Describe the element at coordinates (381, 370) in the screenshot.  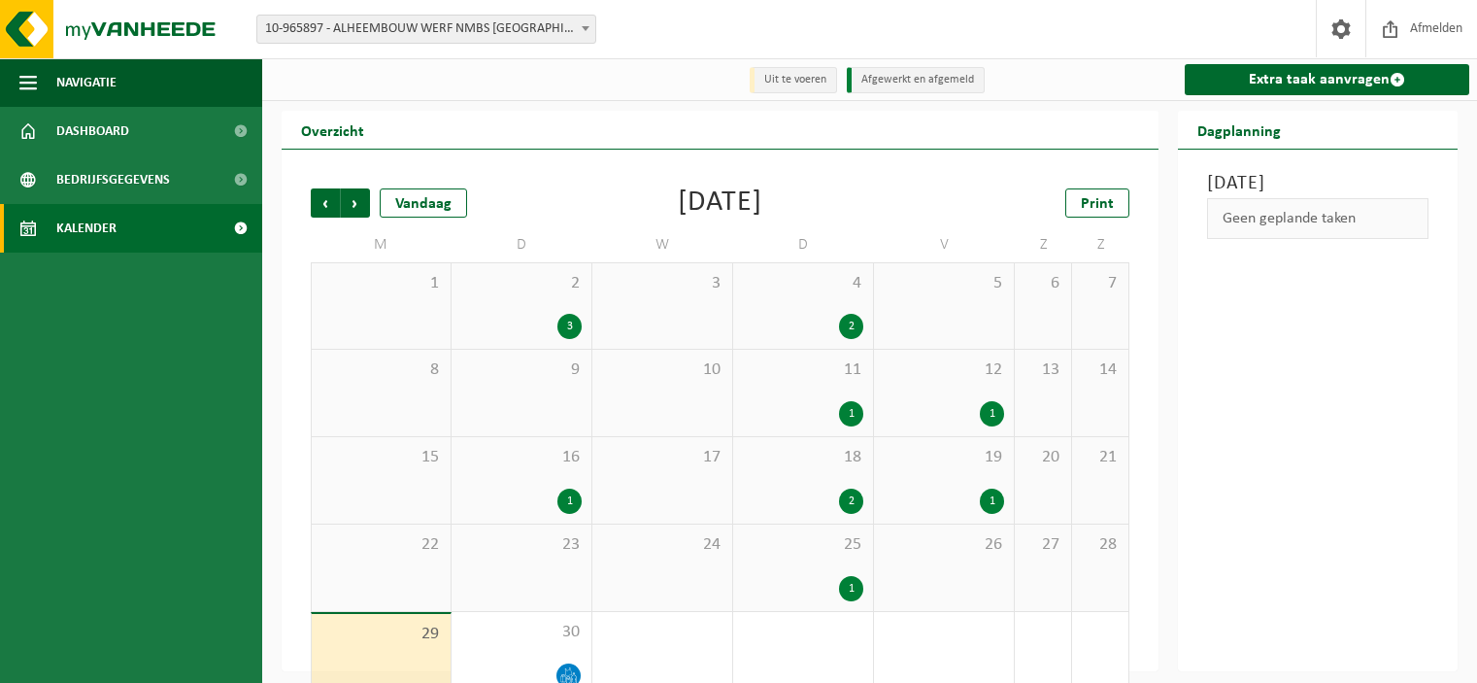
I see `span: 8` at that location.